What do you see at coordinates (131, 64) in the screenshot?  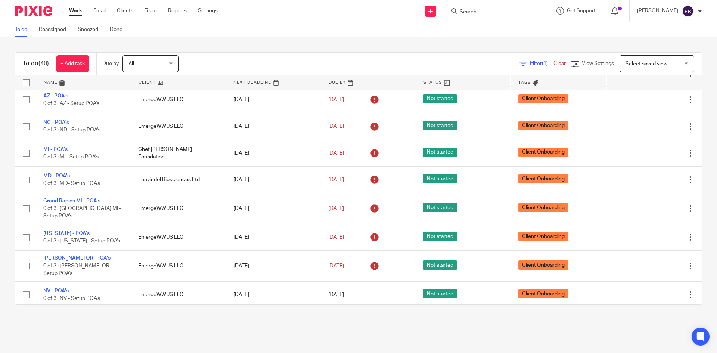 I see `span: All` at bounding box center [131, 64].